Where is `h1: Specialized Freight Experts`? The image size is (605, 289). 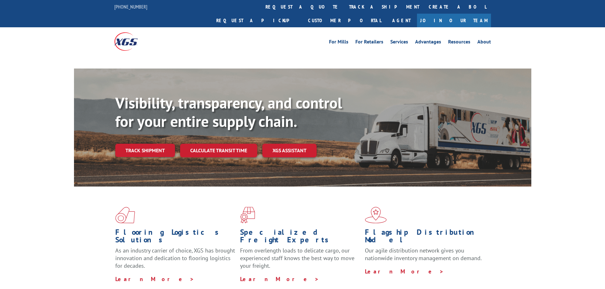
h1: Specialized Freight Experts is located at coordinates (300, 238).